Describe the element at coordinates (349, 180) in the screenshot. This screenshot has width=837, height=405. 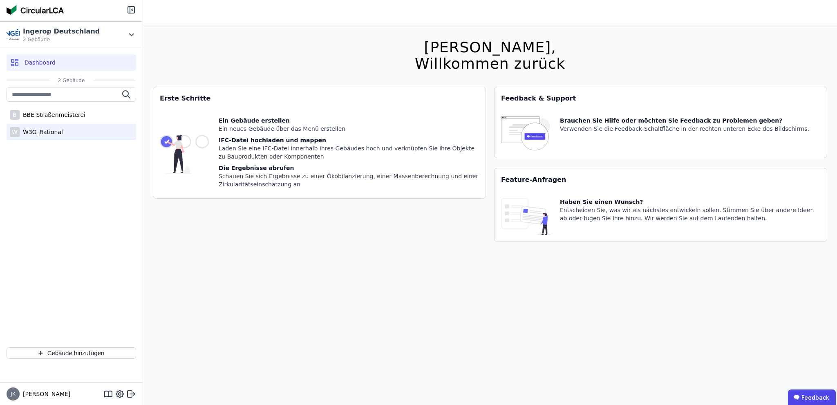
I see `div: Schauen Sie sich Ergebnisse zu einer Ökobilanzierung, einer Massenberechnung und einer Zirkularit...` at that location.